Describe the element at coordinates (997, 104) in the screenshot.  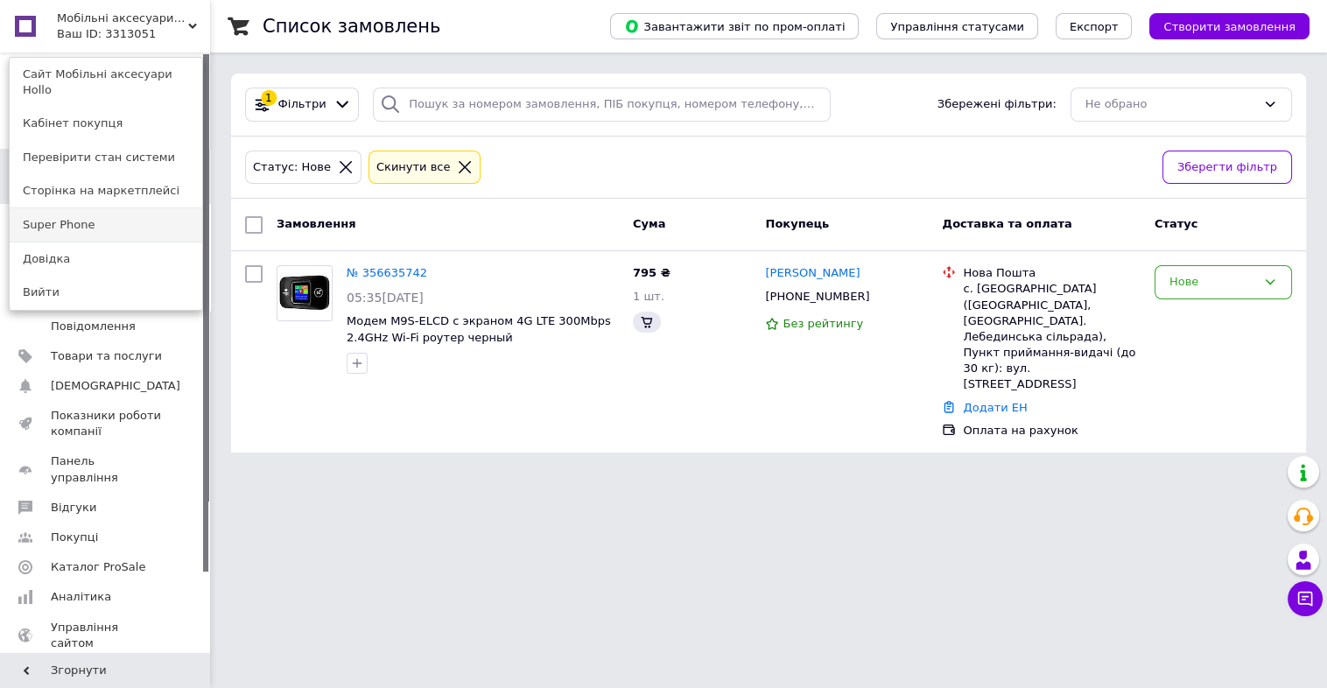
I see `span: Збережені фільтри:` at that location.